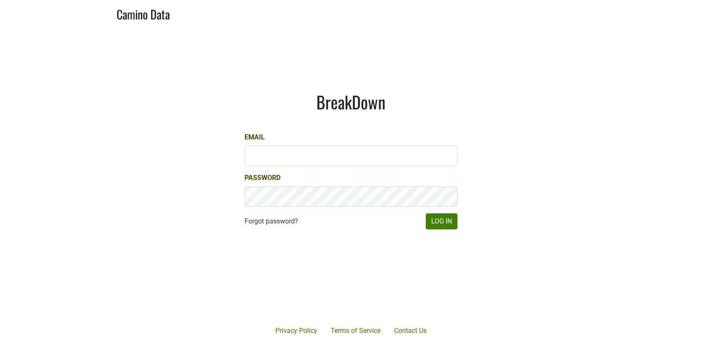 This screenshot has width=702, height=346. I want to click on button: Log In, so click(442, 221).